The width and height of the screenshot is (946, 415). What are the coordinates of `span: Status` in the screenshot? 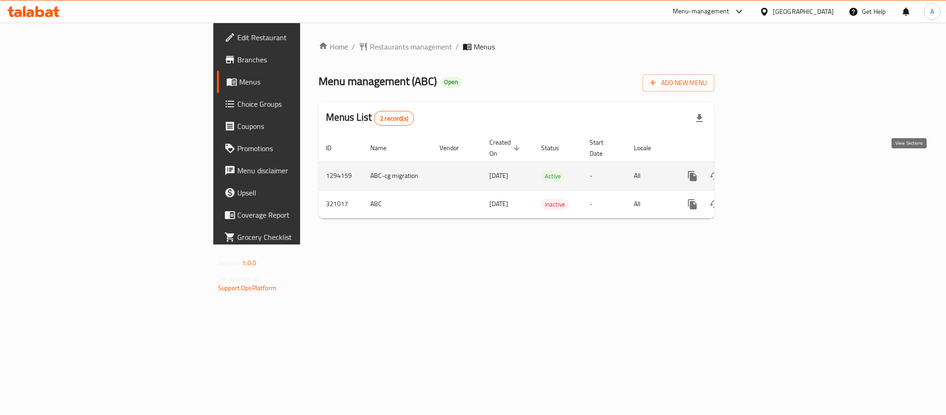 It's located at (556, 148).